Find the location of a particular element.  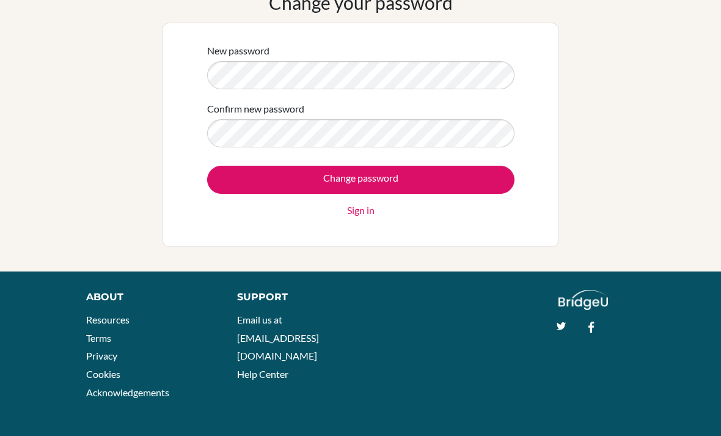

input: Change password is located at coordinates (361, 180).